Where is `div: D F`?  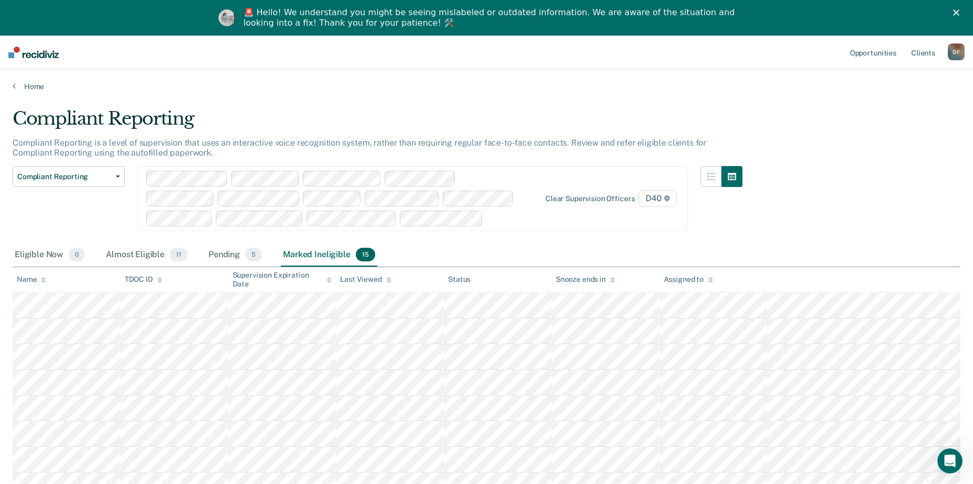
div: D F is located at coordinates (956, 52).